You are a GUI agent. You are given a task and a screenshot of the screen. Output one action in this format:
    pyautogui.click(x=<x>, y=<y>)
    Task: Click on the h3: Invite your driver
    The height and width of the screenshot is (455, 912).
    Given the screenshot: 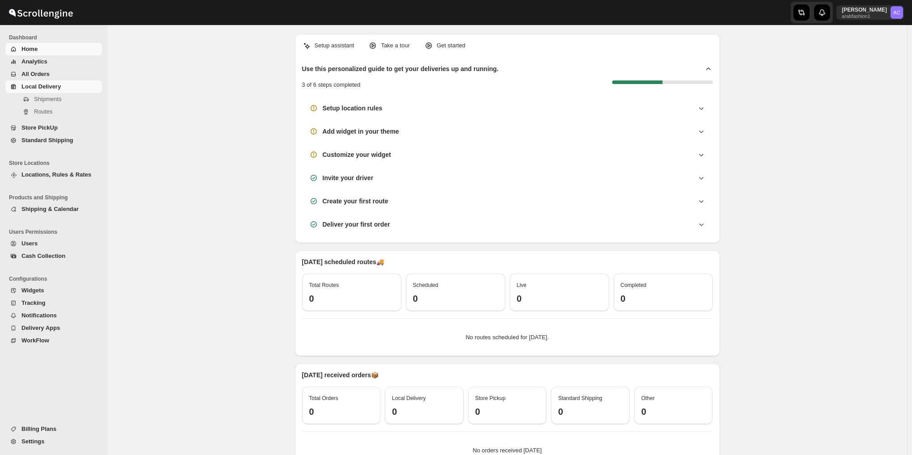 What is the action you would take?
    pyautogui.click(x=348, y=178)
    